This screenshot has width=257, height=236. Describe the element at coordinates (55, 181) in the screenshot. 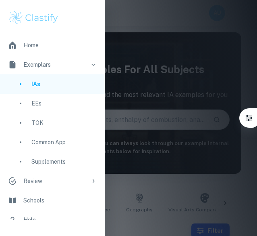

I see `div: Review` at that location.